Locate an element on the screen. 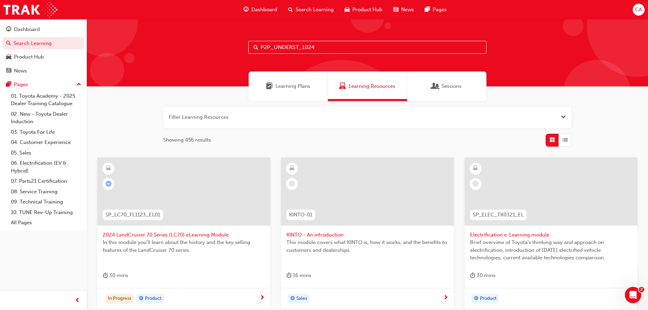 The width and height of the screenshot is (648, 310). div: Dashboard is located at coordinates (27, 29).